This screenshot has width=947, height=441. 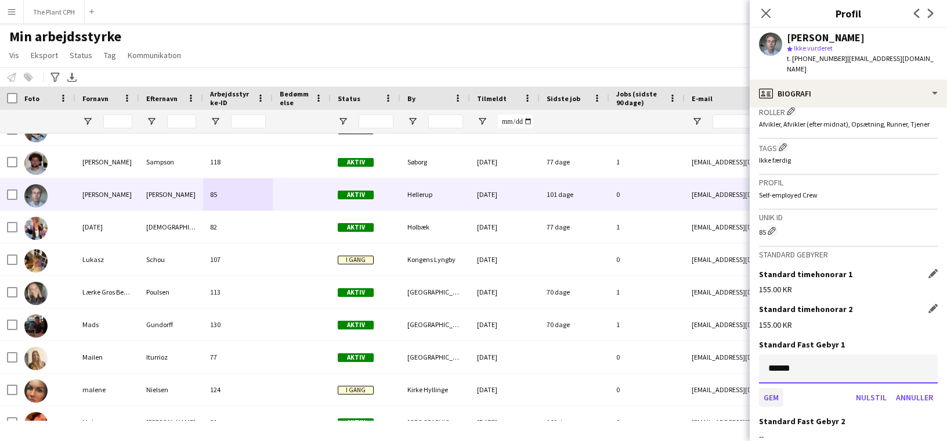 I want to click on img: Lucia Christiansen, so click(x=36, y=228).